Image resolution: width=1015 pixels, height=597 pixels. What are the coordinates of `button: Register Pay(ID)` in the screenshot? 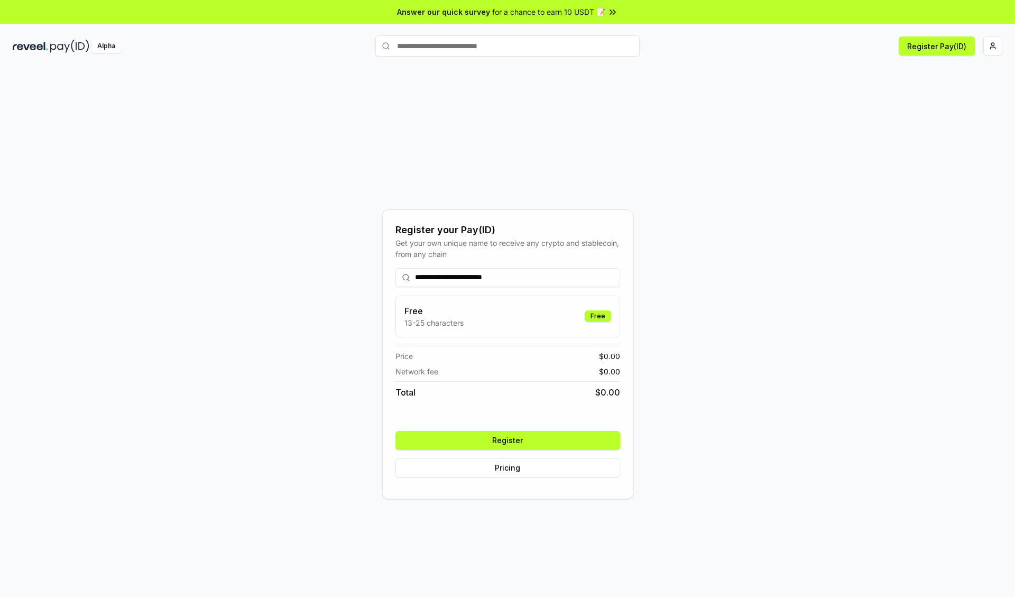 It's located at (937, 46).